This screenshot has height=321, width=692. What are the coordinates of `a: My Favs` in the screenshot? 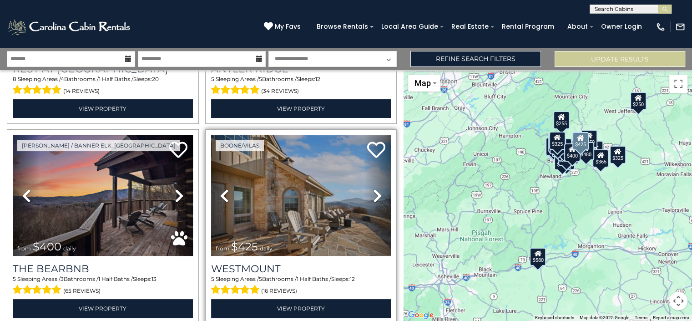 It's located at (283, 27).